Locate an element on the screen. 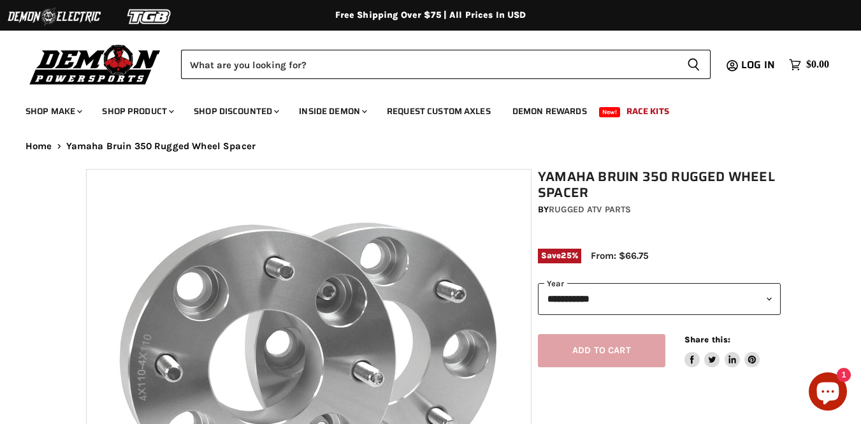  a: Home is located at coordinates (39, 146).